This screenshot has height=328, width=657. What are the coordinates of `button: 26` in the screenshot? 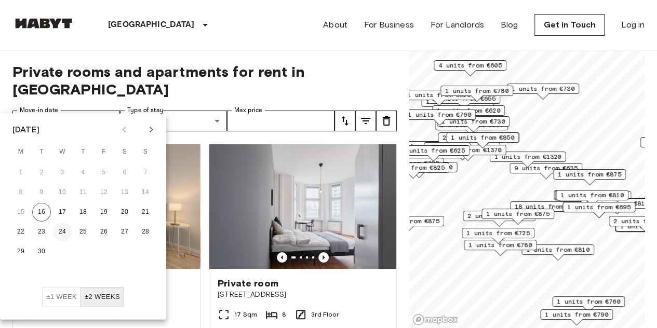 It's located at (104, 232).